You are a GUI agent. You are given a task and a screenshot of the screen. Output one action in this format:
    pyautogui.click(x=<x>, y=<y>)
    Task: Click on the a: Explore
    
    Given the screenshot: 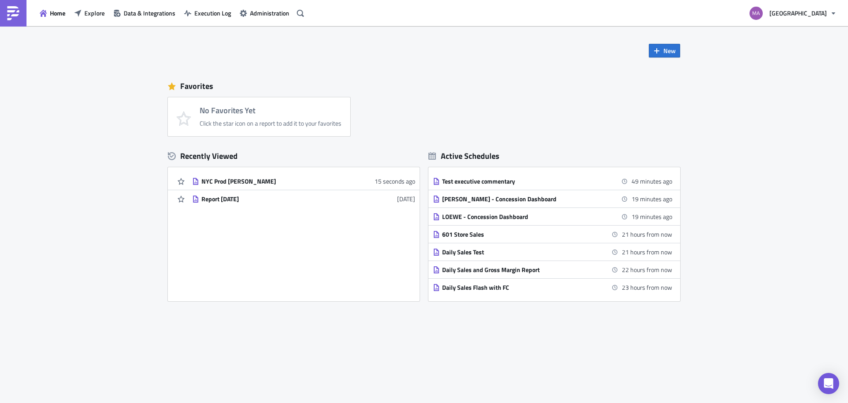 What is the action you would take?
    pyautogui.click(x=89, y=13)
    